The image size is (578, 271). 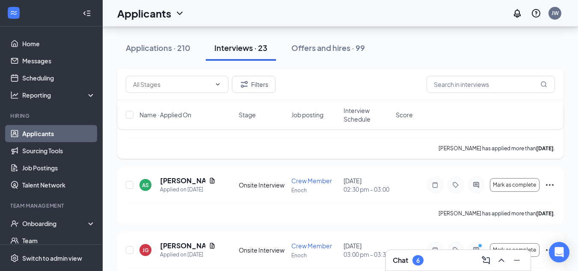 What do you see at coordinates (172, 84) in the screenshot?
I see `input: All Stages` at bounding box center [172, 84].